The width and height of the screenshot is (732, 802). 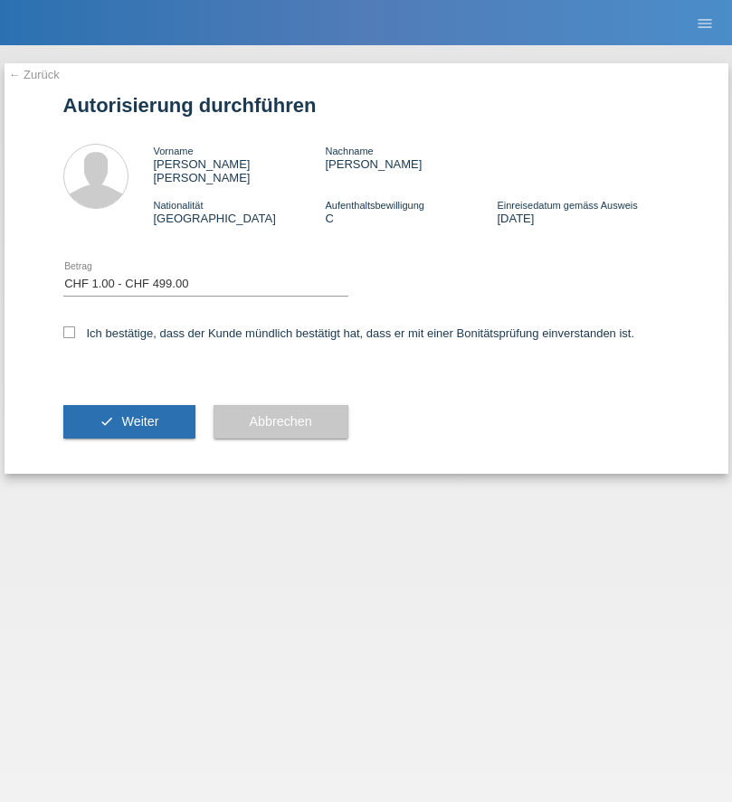 What do you see at coordinates (411, 212) in the screenshot?
I see `div: C` at bounding box center [411, 212].